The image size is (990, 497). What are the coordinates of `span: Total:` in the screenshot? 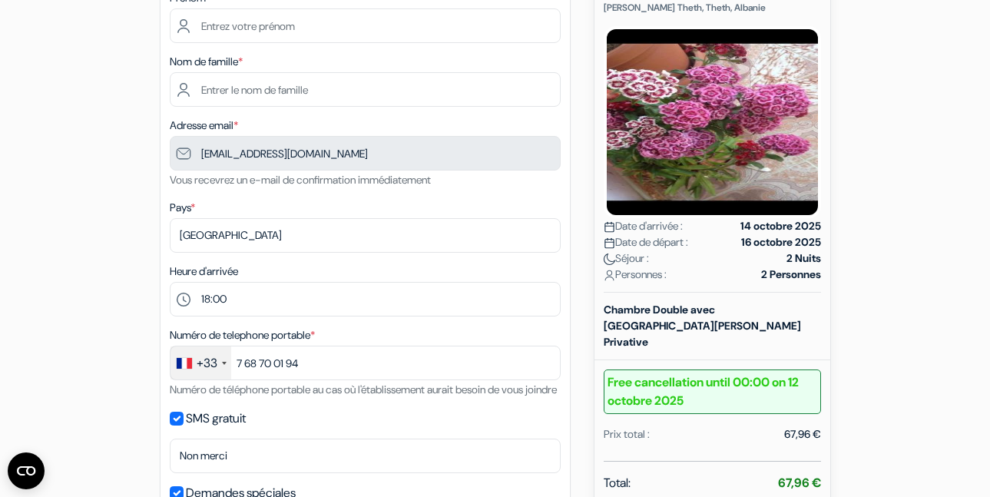 It's located at (617, 483).